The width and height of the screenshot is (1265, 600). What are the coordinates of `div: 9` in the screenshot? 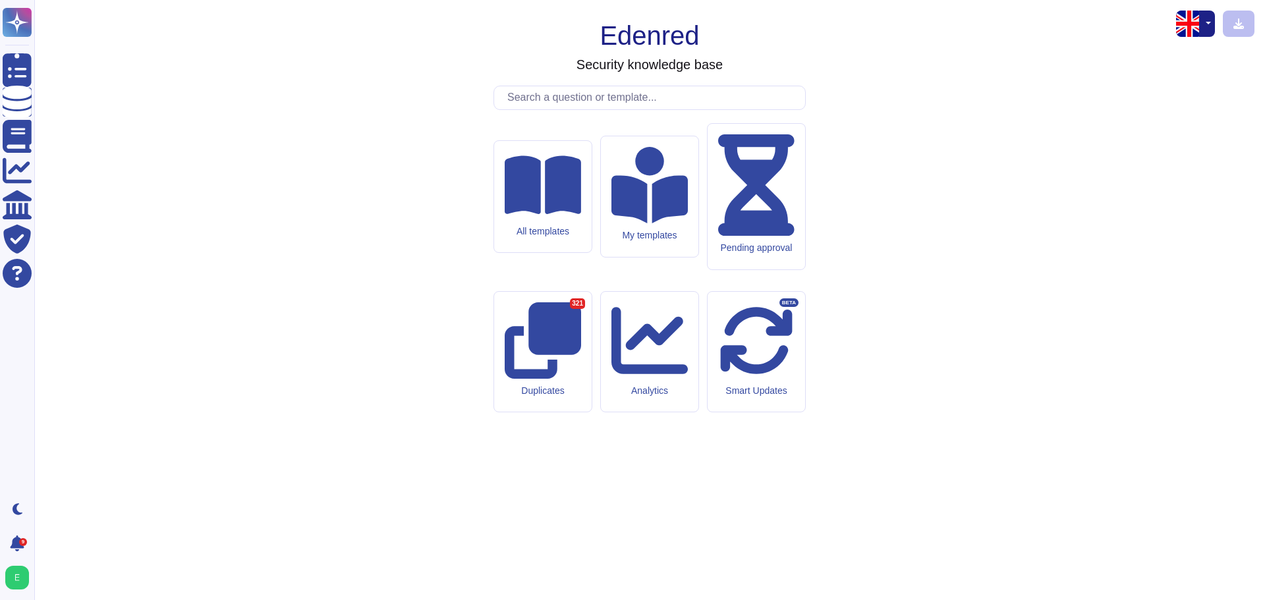 It's located at (23, 542).